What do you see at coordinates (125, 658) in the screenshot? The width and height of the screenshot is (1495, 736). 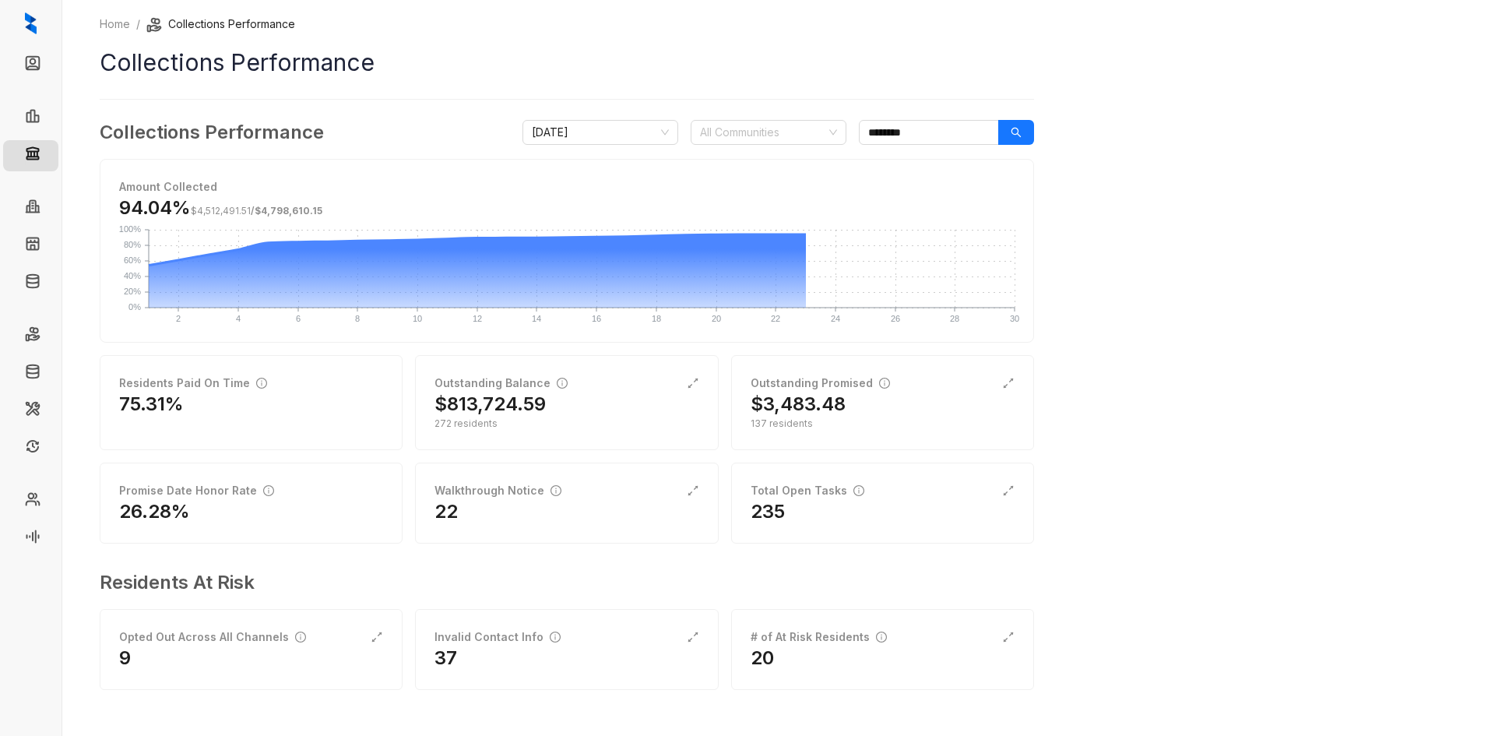 I see `h2: 9` at bounding box center [125, 658].